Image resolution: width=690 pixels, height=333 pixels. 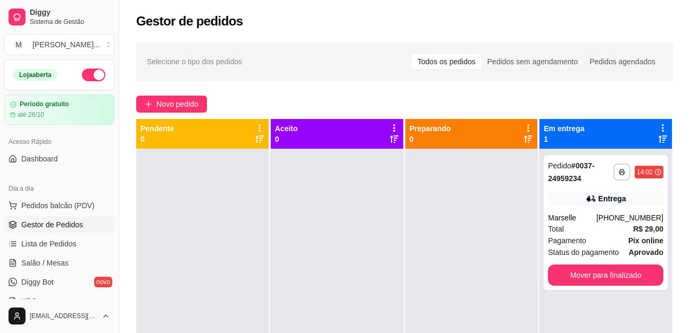 What do you see at coordinates (59, 189) in the screenshot?
I see `div: Dia a dia` at bounding box center [59, 189].